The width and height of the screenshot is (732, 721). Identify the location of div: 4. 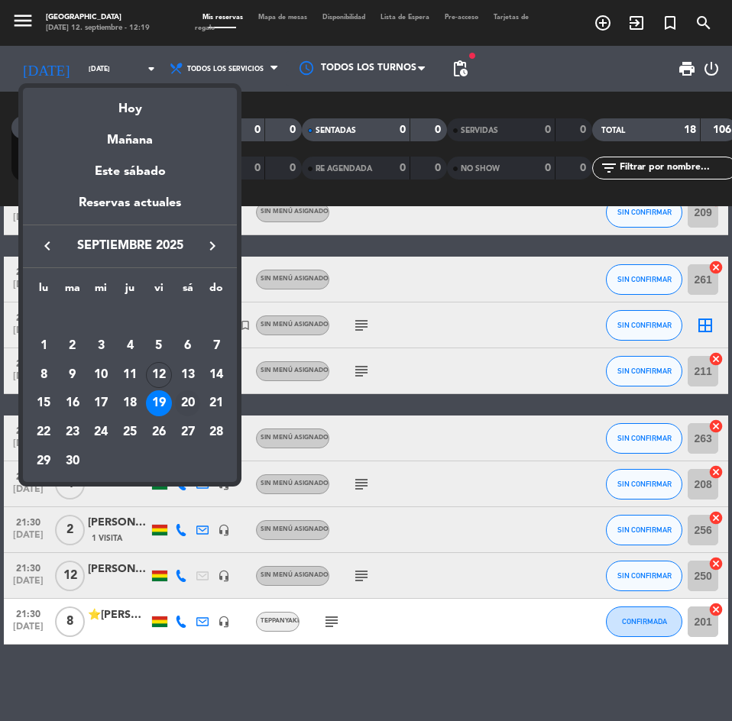
(130, 346).